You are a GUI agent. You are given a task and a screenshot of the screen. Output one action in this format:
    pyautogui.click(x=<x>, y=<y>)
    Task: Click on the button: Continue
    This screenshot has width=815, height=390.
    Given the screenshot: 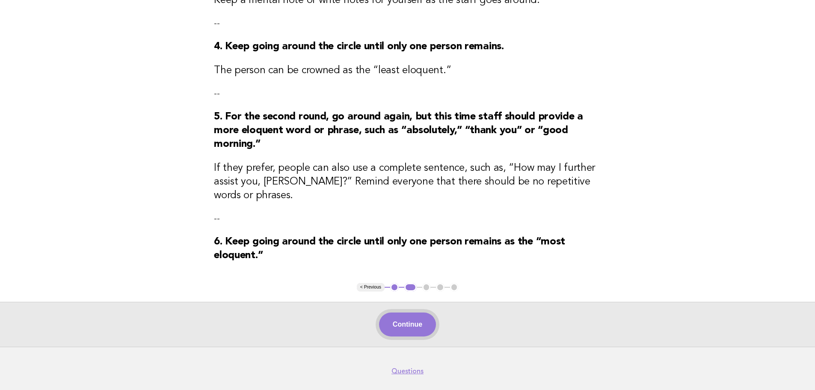 What is the action you would take?
    pyautogui.click(x=407, y=324)
    